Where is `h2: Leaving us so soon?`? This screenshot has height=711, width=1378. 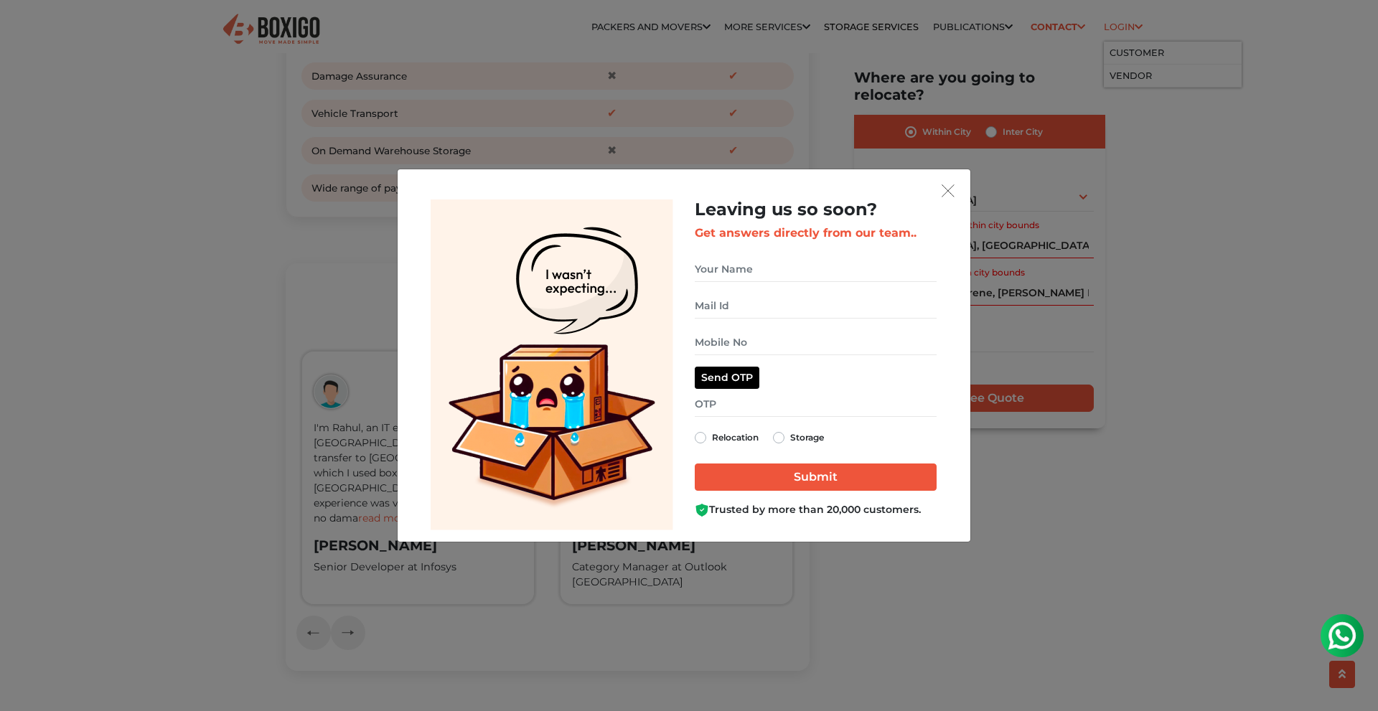 h2: Leaving us so soon? is located at coordinates (815, 210).